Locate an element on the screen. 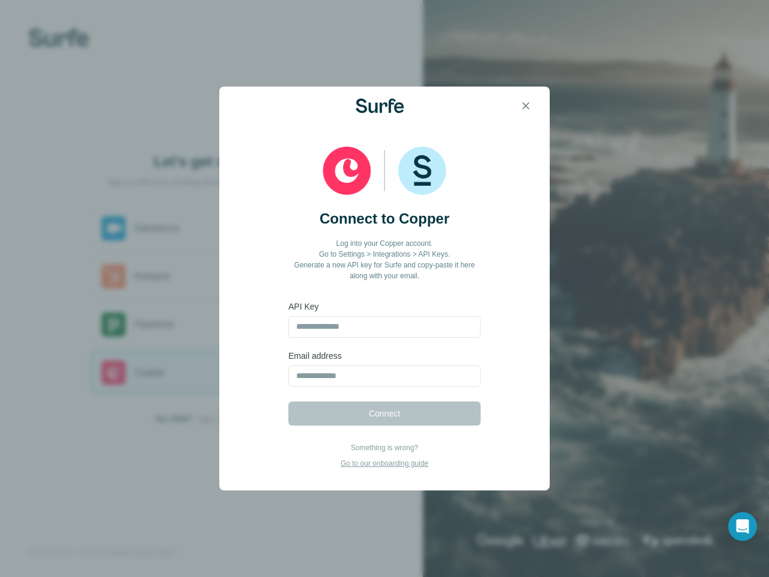 This screenshot has width=769, height=577. img: Surfe Logo is located at coordinates (380, 106).